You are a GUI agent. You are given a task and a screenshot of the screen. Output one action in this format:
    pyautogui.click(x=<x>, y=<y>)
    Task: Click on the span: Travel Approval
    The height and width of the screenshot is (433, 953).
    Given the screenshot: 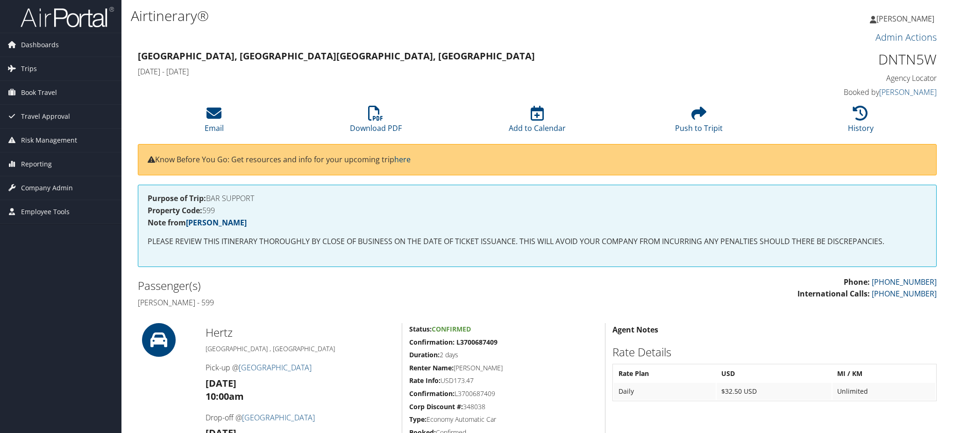 What is the action you would take?
    pyautogui.click(x=45, y=116)
    